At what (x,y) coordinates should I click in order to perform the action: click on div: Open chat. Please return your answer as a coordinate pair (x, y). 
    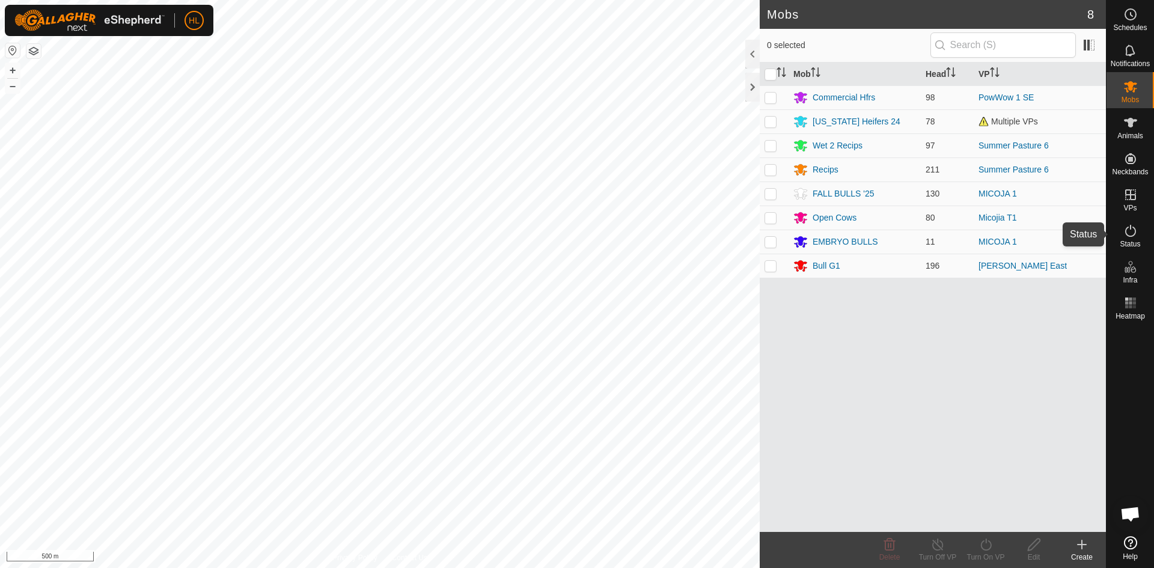
    Looking at the image, I should click on (1130, 514).